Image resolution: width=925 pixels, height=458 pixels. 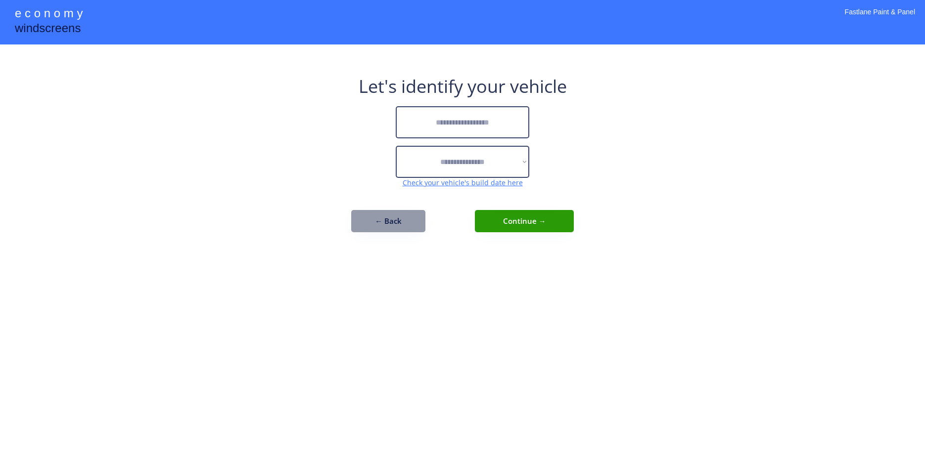 I want to click on div: Fastlane Paint & Panel, so click(x=880, y=18).